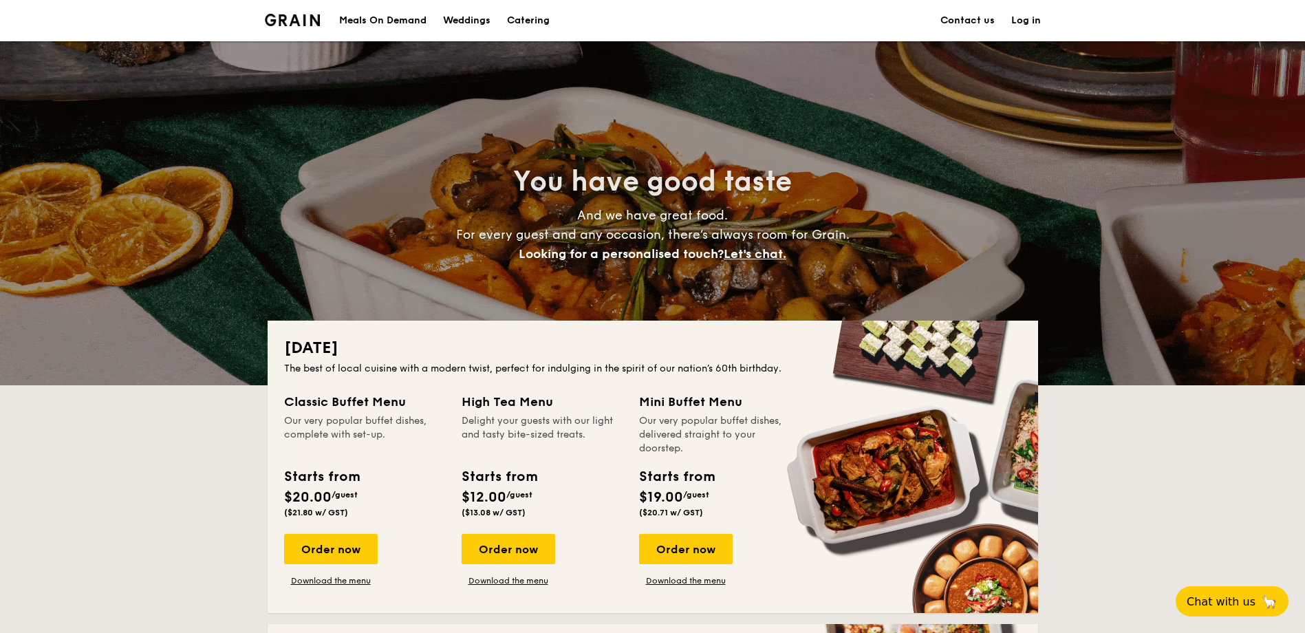  Describe the element at coordinates (1221, 601) in the screenshot. I see `span: Chat with us` at that location.